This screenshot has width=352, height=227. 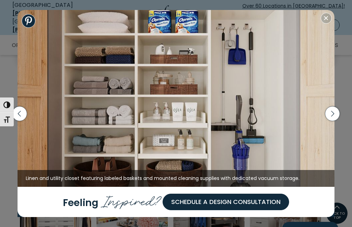 I want to click on img: Organized linen and utility closet featuring rolled towels, labeled baskets, and mounted cleaning..., so click(x=176, y=98).